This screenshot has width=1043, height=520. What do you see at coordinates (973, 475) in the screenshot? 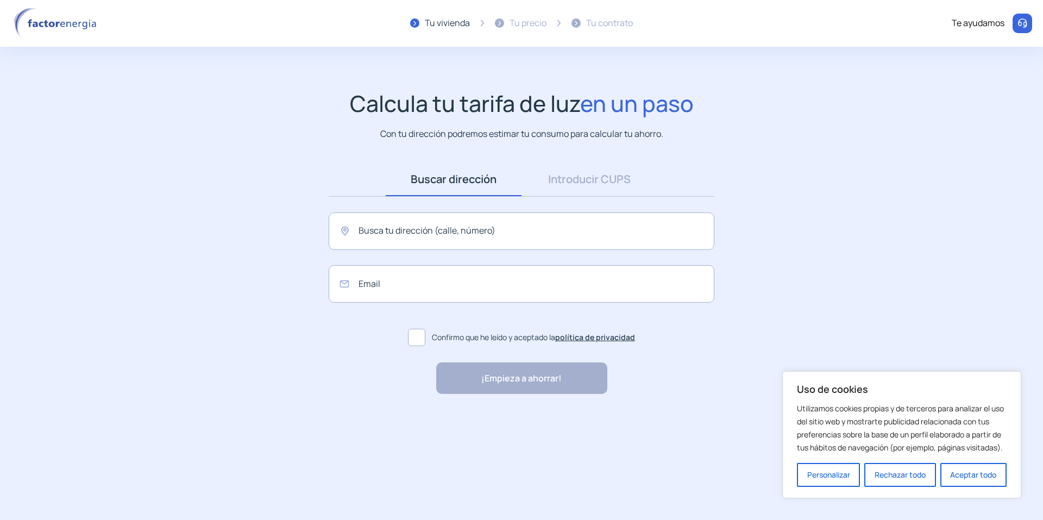
I see `button: Aceptar todo` at bounding box center [973, 475].